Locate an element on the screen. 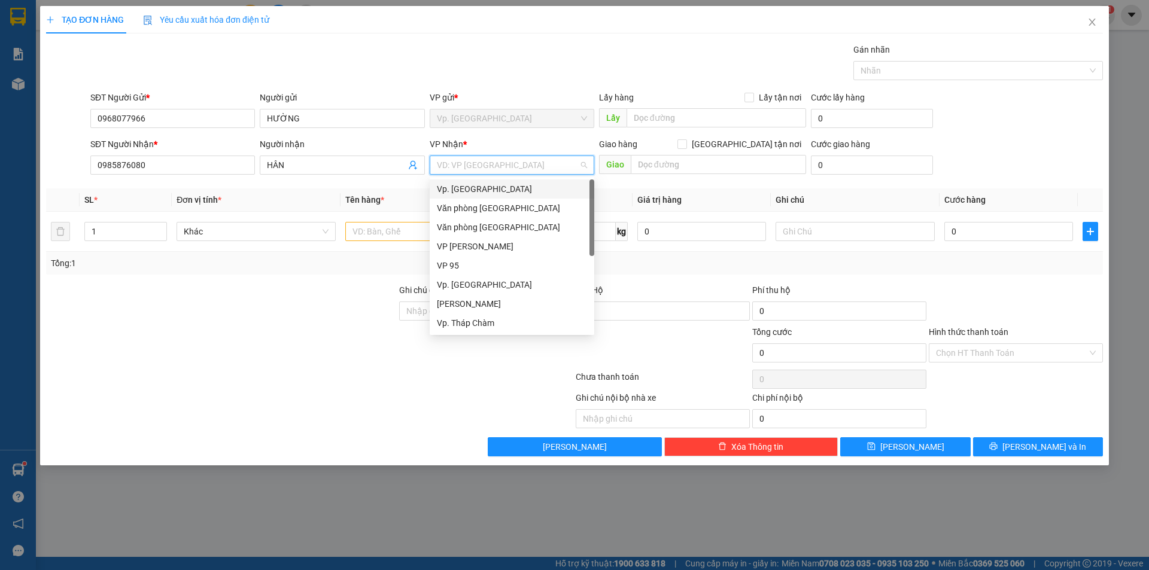 The height and width of the screenshot is (570, 1149). div: Văn phòng Tân Phú is located at coordinates (511, 208).